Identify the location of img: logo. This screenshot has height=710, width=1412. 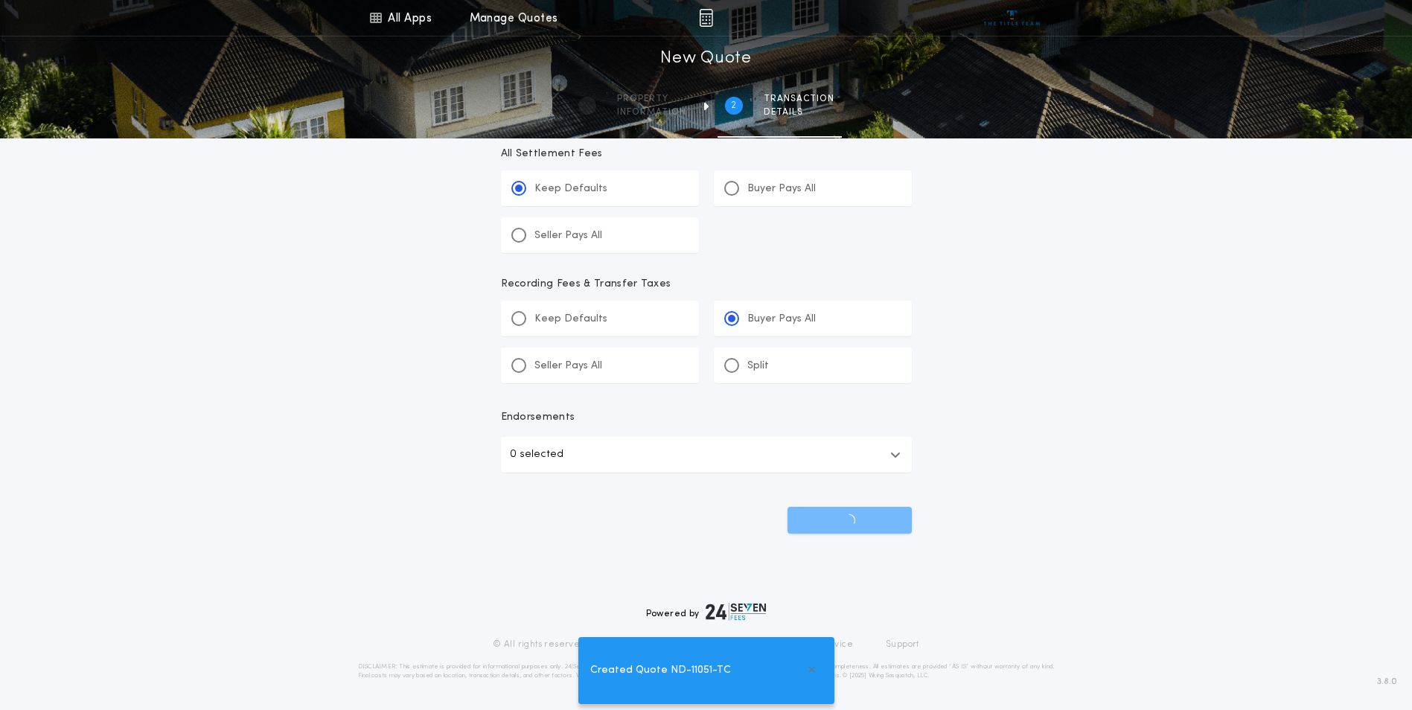
(736, 612).